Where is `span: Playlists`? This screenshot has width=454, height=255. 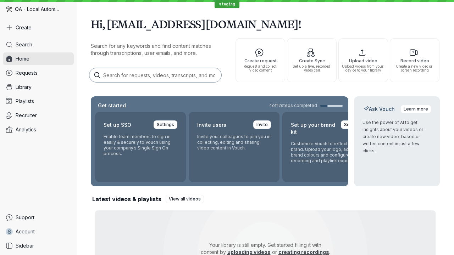 span: Playlists is located at coordinates (25, 101).